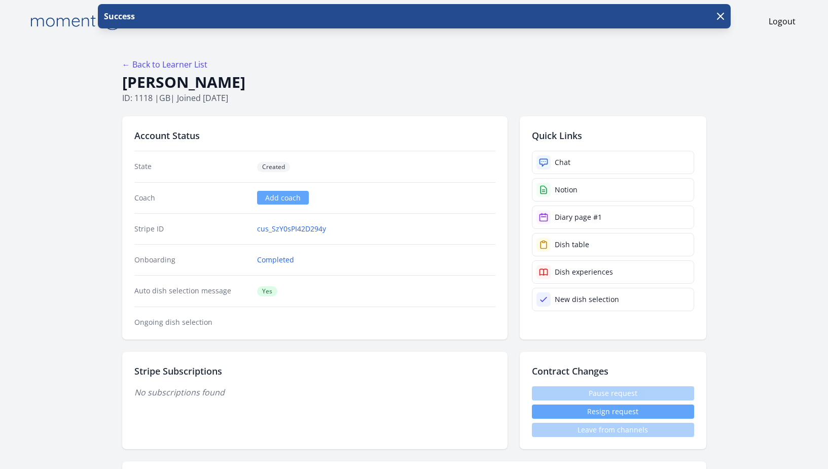 This screenshot has height=469, width=828. What do you see at coordinates (165, 98) in the screenshot?
I see `span: gb` at bounding box center [165, 98].